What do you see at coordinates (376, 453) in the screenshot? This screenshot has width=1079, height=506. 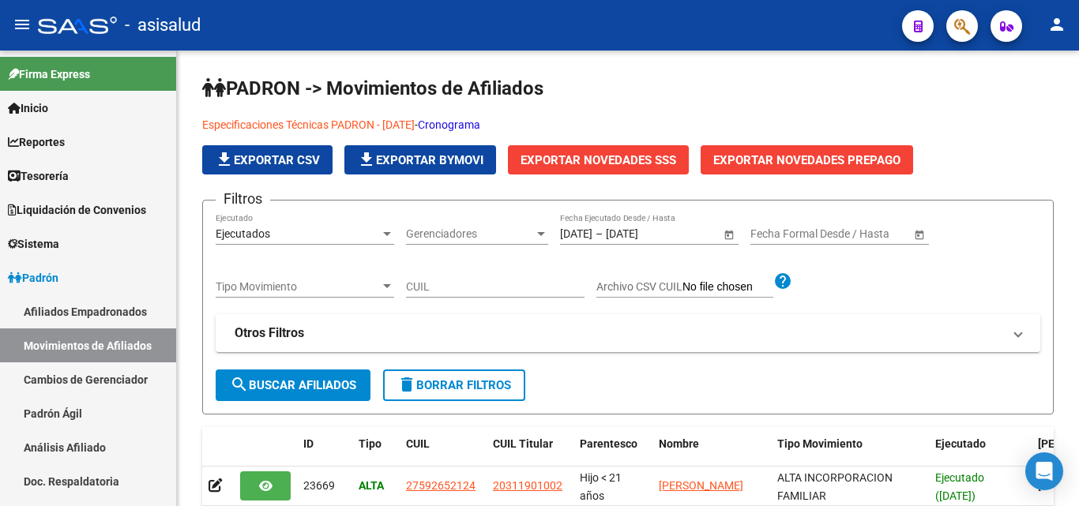 I see `datatable-header-cell: Tipo` at bounding box center [376, 453].